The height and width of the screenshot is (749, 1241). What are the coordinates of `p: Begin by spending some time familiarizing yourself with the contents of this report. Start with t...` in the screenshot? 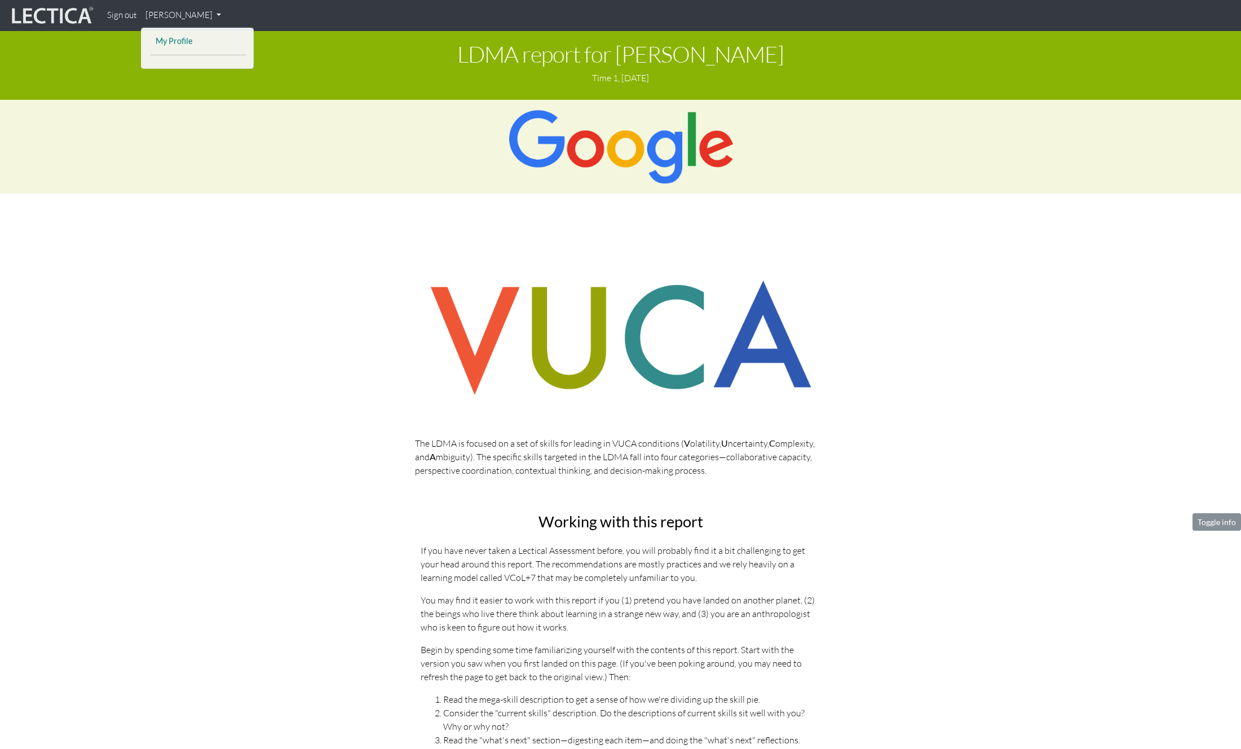 It's located at (621, 663).